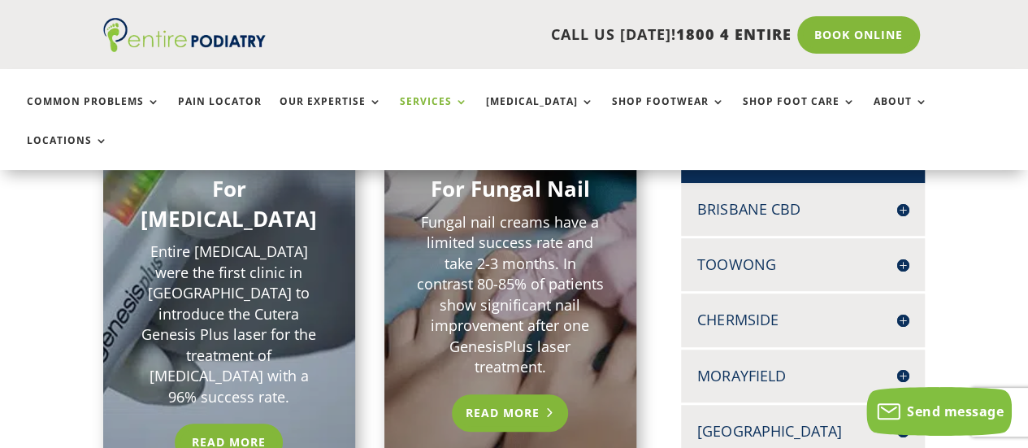 This screenshot has height=448, width=1028. Describe the element at coordinates (901, 113) in the screenshot. I see `a: About` at that location.